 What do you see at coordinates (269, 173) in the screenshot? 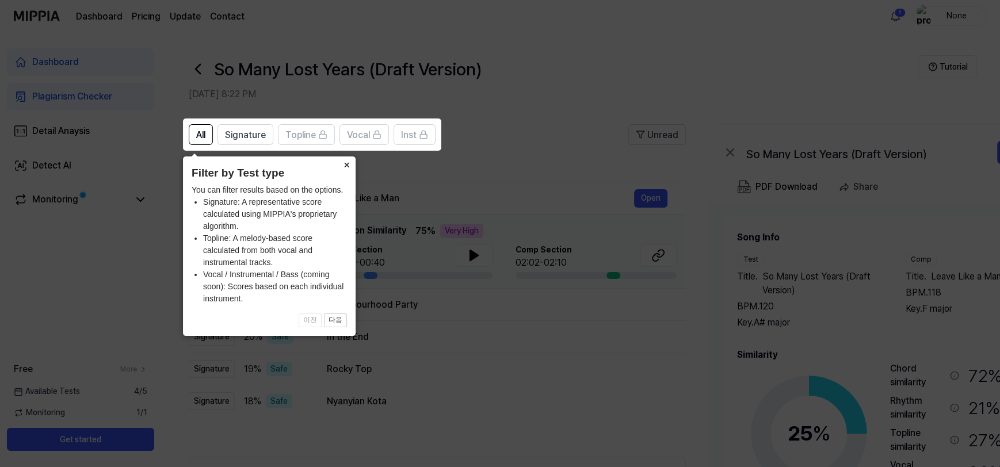
I see `header: Filter by Test type` at bounding box center [269, 173].